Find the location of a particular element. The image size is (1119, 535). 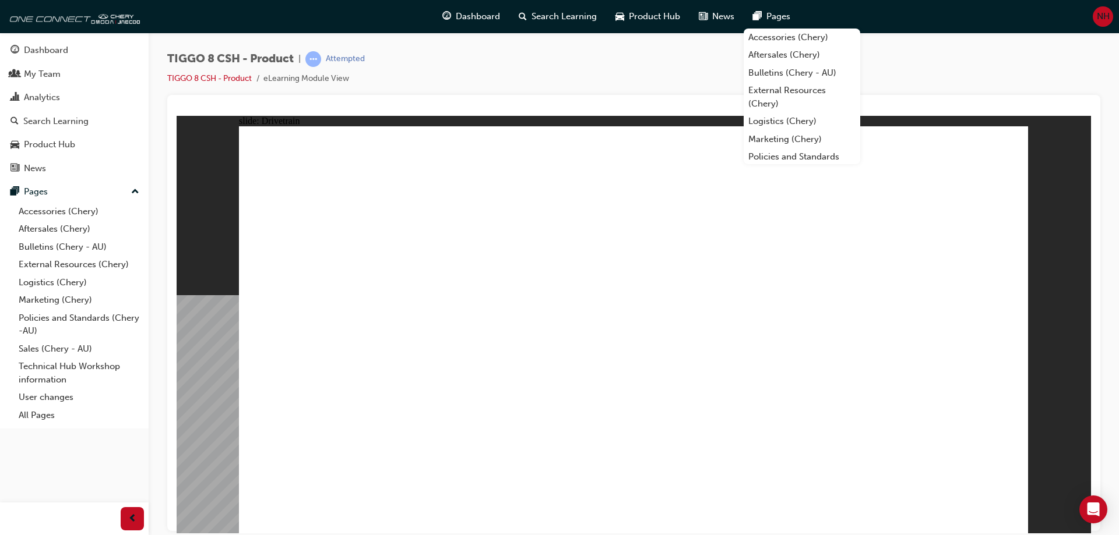

a: Analytics is located at coordinates (74, 97).